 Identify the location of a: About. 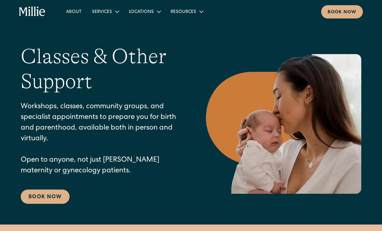
(74, 11).